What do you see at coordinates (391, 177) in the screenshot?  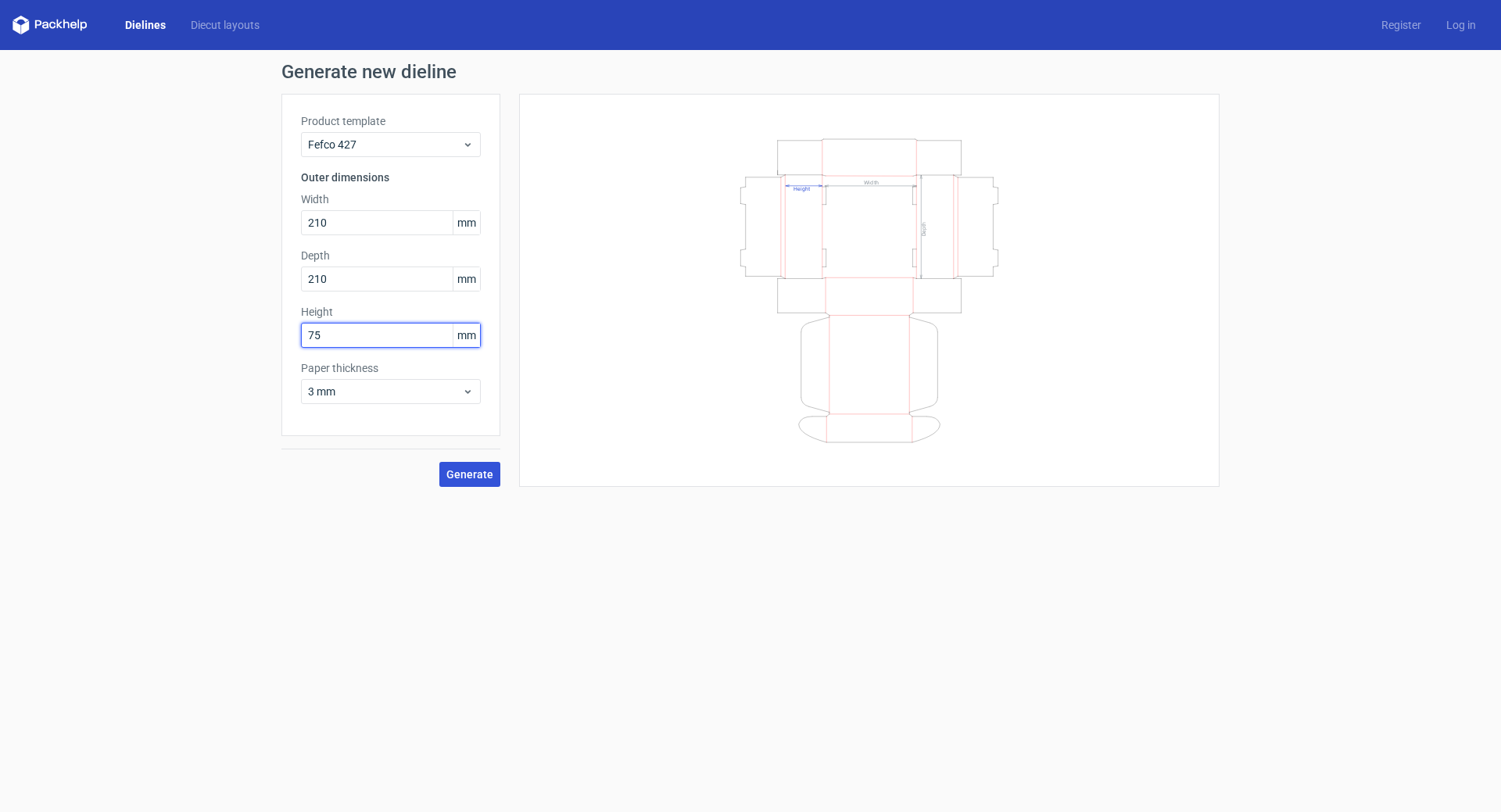 I see `h3: Outer dimensions` at bounding box center [391, 177].